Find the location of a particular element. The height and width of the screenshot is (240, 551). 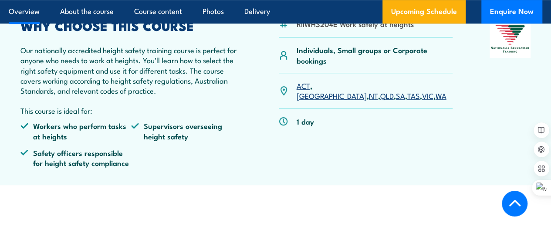

li: Supervisors overseeing height safety is located at coordinates (187, 131).